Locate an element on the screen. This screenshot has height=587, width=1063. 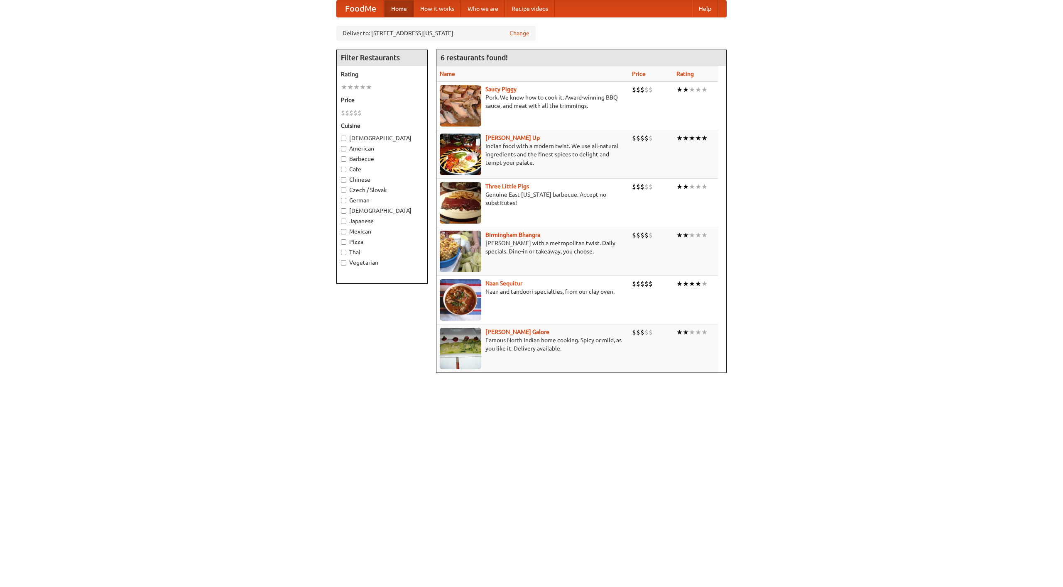
b: Saucy Piggy is located at coordinates (501, 89).